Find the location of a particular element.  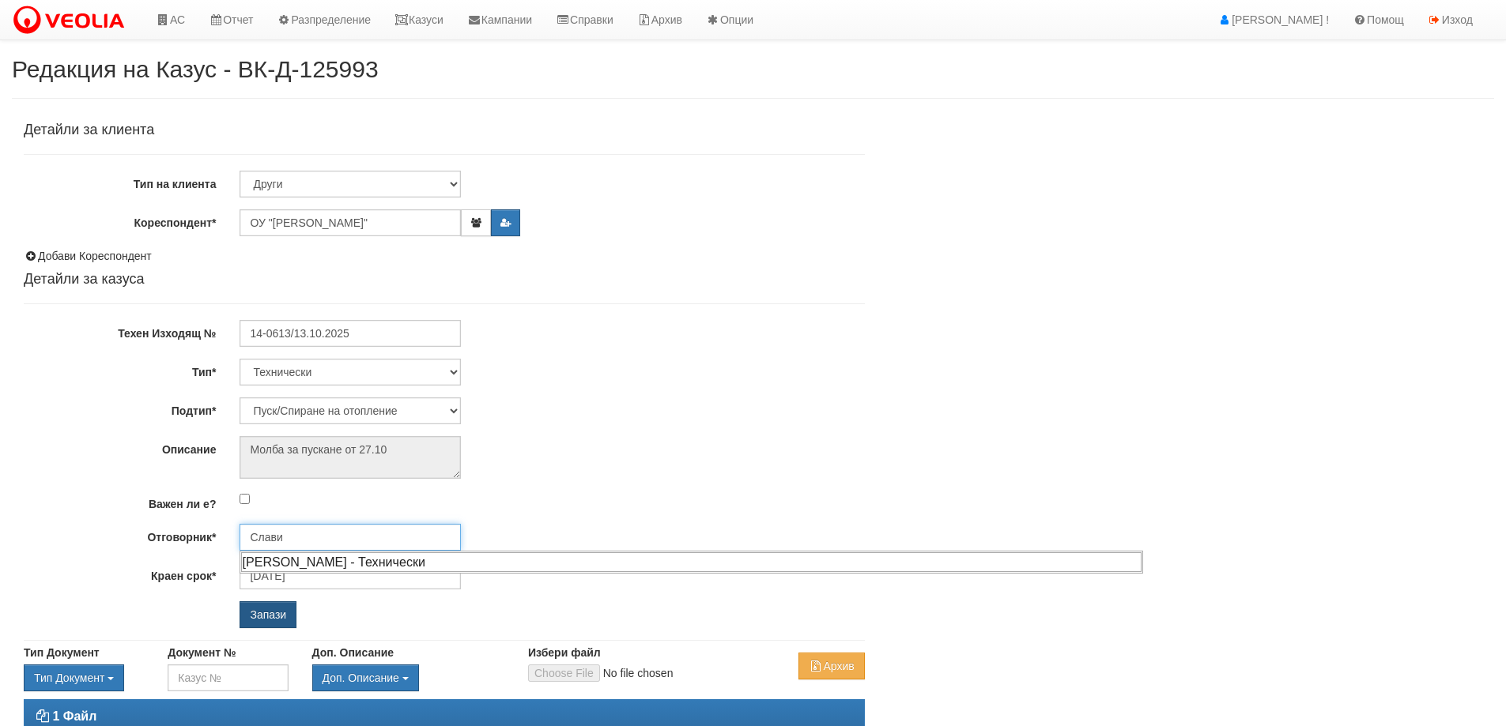

label: Тип Документ is located at coordinates (62, 653).